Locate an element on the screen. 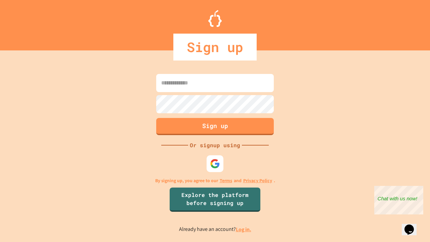  img: google-icon.svg is located at coordinates (215, 164).